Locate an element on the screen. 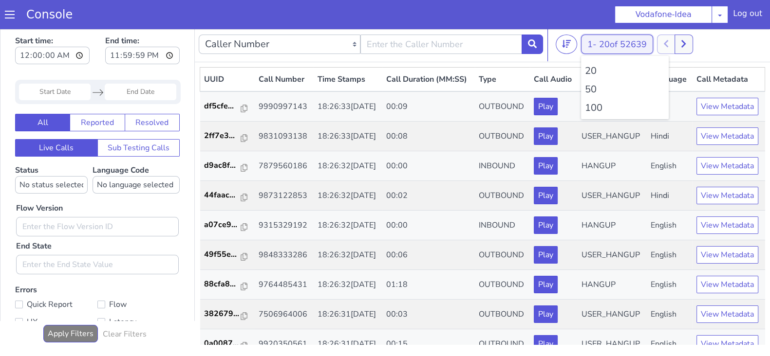 Image resolution: width=770 pixels, height=356 pixels. p: 44faac... is located at coordinates (223, 168).